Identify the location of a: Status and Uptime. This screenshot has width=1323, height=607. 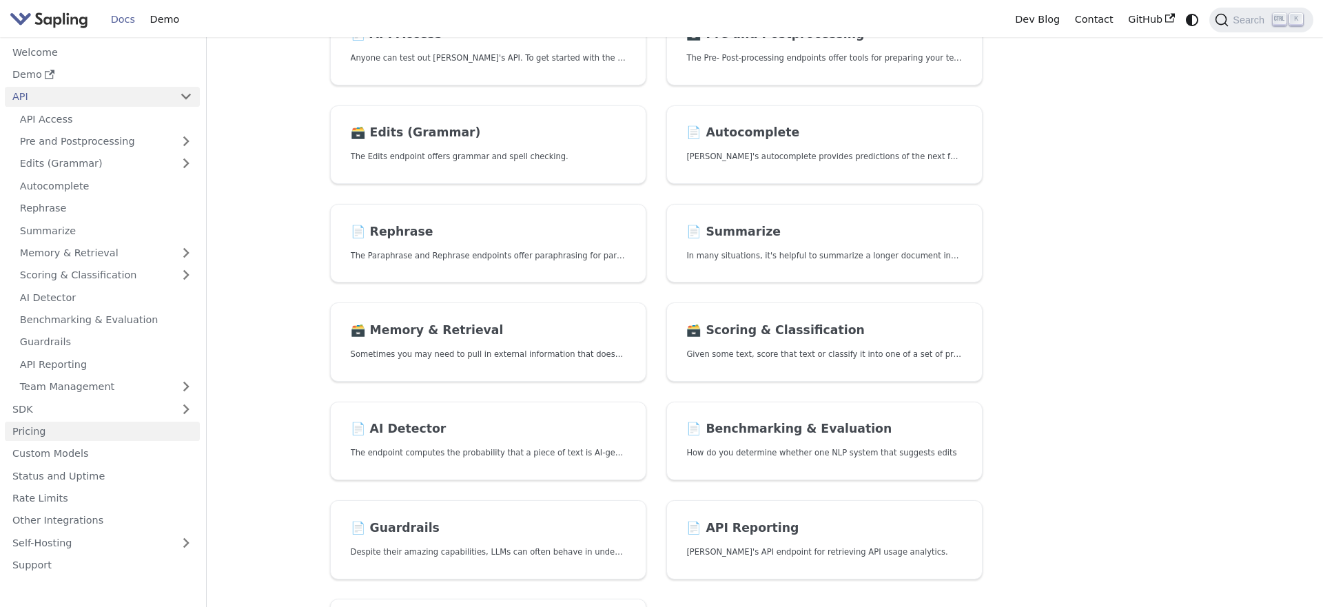
(102, 475).